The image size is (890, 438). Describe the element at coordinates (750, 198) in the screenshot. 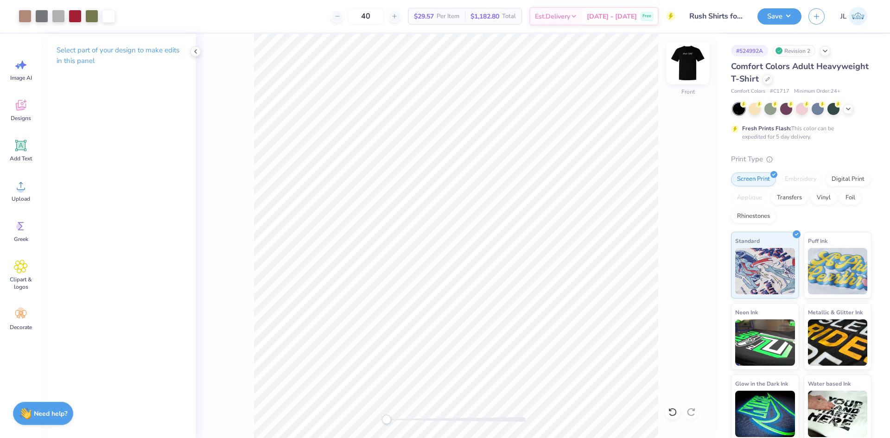

I see `div: Applique` at that location.